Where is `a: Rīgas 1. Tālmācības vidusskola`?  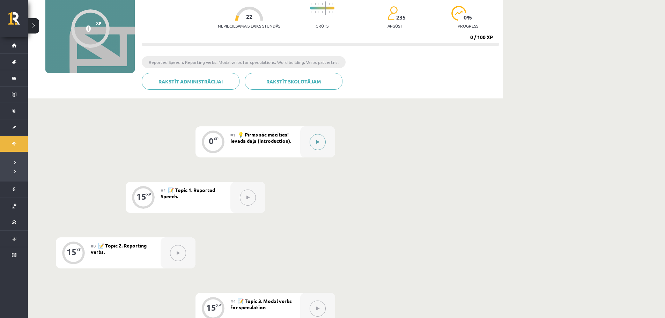 a: Rīgas 1. Tālmācības vidusskola is located at coordinates (18, 21).